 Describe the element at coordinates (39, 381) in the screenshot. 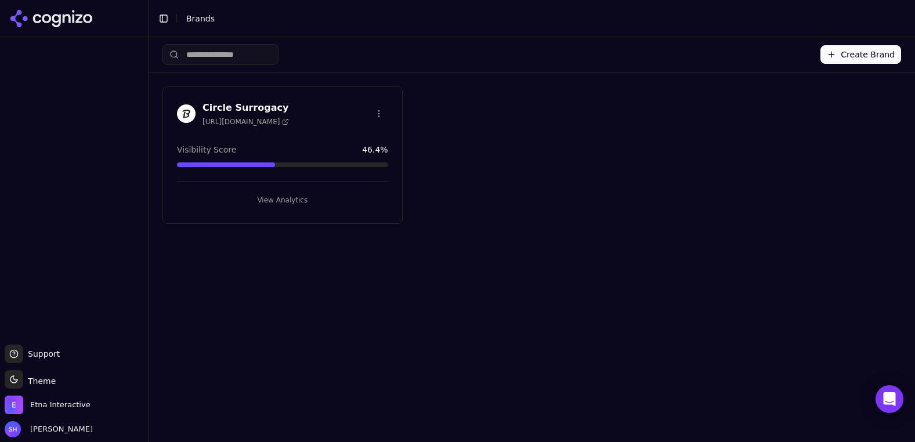

I see `span: Theme` at that location.